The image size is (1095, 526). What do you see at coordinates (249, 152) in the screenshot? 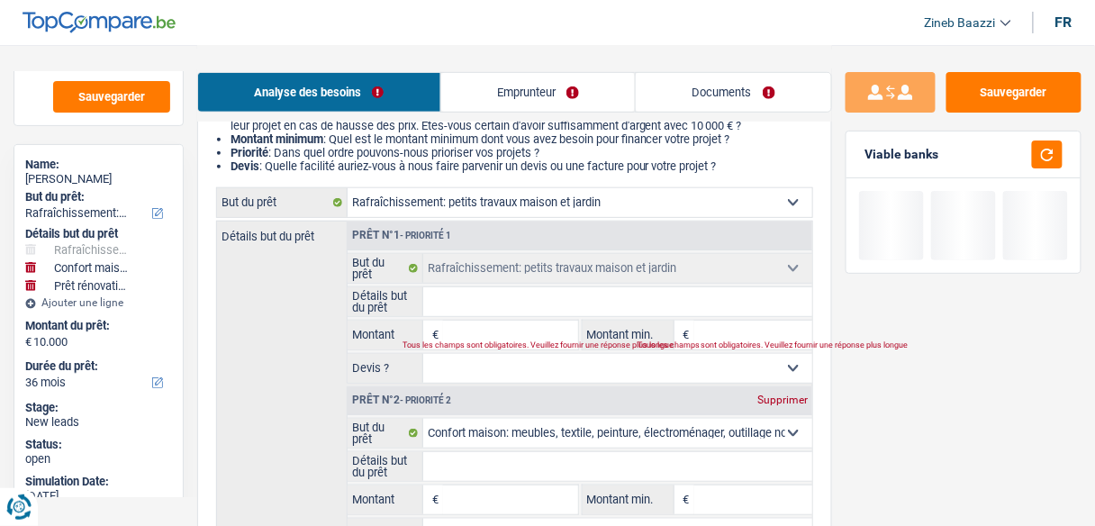
I see `strong: Priorité` at bounding box center [249, 152].